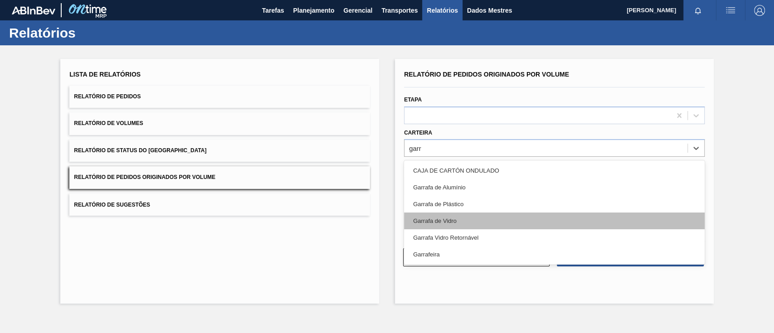  What do you see at coordinates (435, 221) in the screenshot?
I see `font: Garrafa de Vidro` at bounding box center [435, 221].